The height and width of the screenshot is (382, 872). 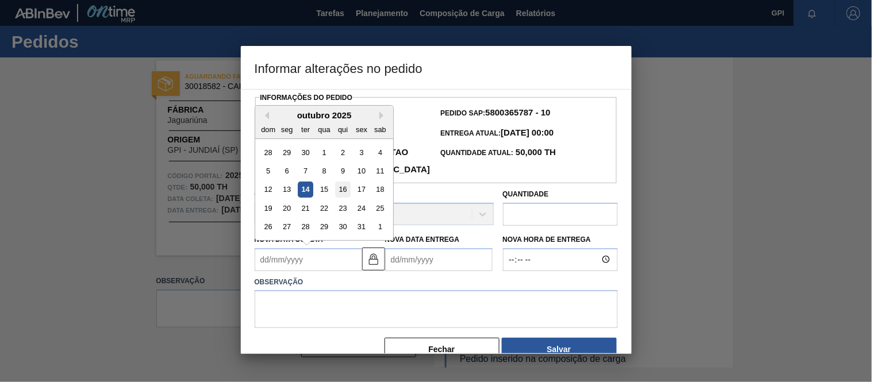 What do you see at coordinates (526, 194) in the screenshot?
I see `label: Quantidade` at bounding box center [526, 194].